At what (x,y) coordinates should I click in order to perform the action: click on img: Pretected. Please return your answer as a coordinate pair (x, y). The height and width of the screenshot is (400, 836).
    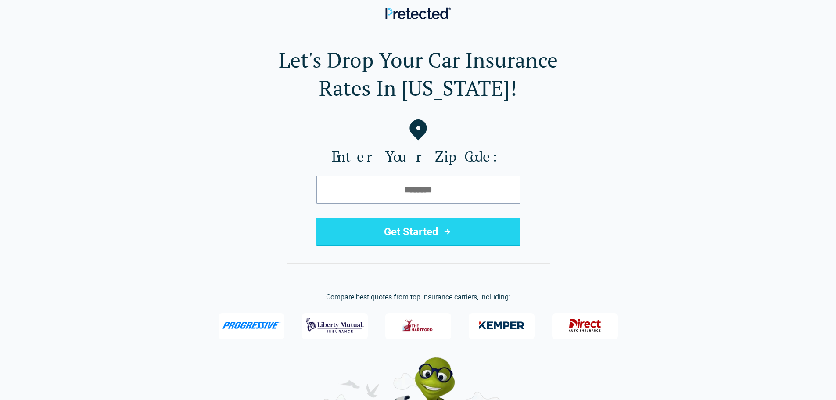
    Looking at the image, I should click on (418, 13).